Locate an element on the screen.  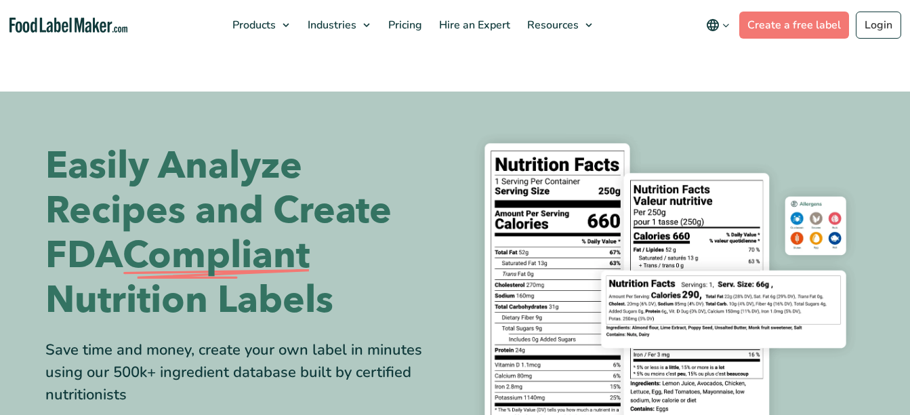
div: Save time and money, create your own label in minutes using our 500k+ ingredient database built b... is located at coordinates (245, 372).